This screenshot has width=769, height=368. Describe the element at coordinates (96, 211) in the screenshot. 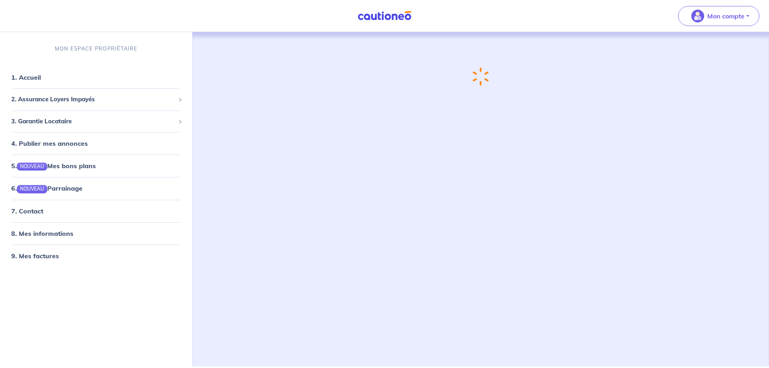

I see `div: 7. Contact` at that location.